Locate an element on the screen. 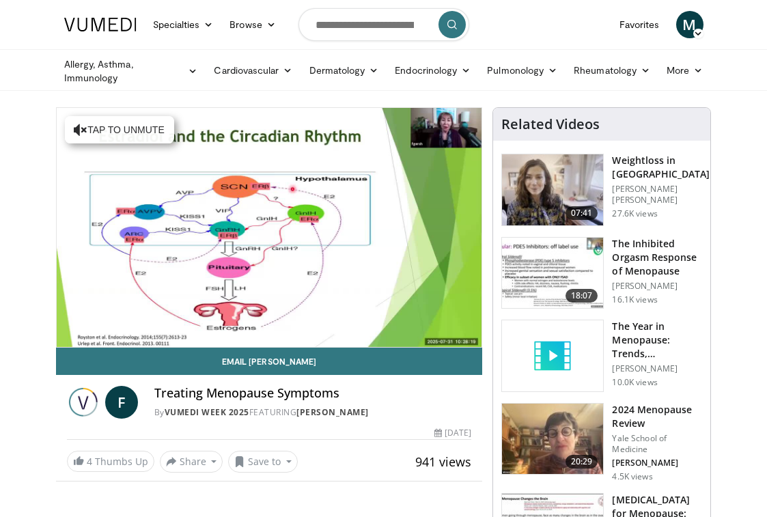  h4: Related Videos is located at coordinates (550, 124).